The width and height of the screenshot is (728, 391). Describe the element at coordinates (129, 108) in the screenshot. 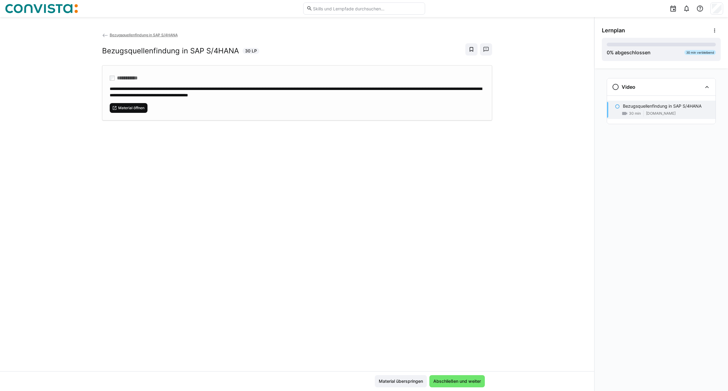

I see `button: Material öffnen` at that location.